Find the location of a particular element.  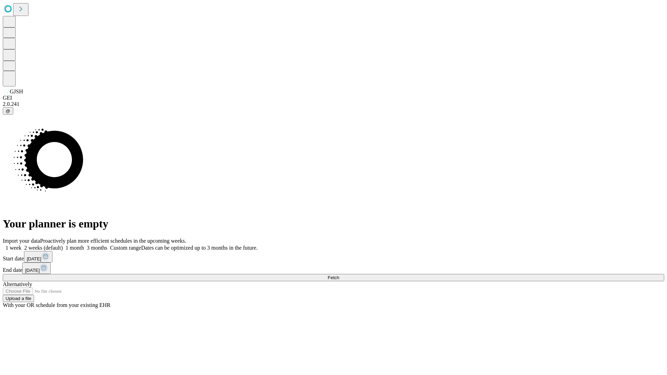

span: 2 weeks (default) is located at coordinates (43, 248).